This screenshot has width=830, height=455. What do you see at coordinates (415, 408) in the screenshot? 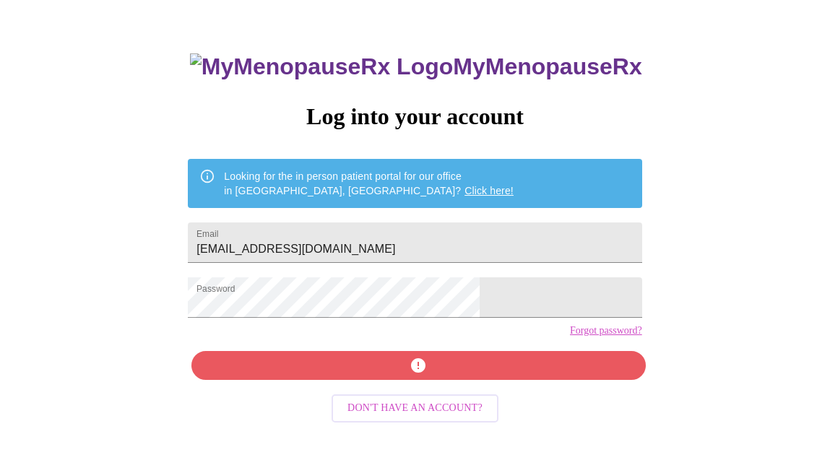
I see `span: Don't have an account?` at bounding box center [415, 408].